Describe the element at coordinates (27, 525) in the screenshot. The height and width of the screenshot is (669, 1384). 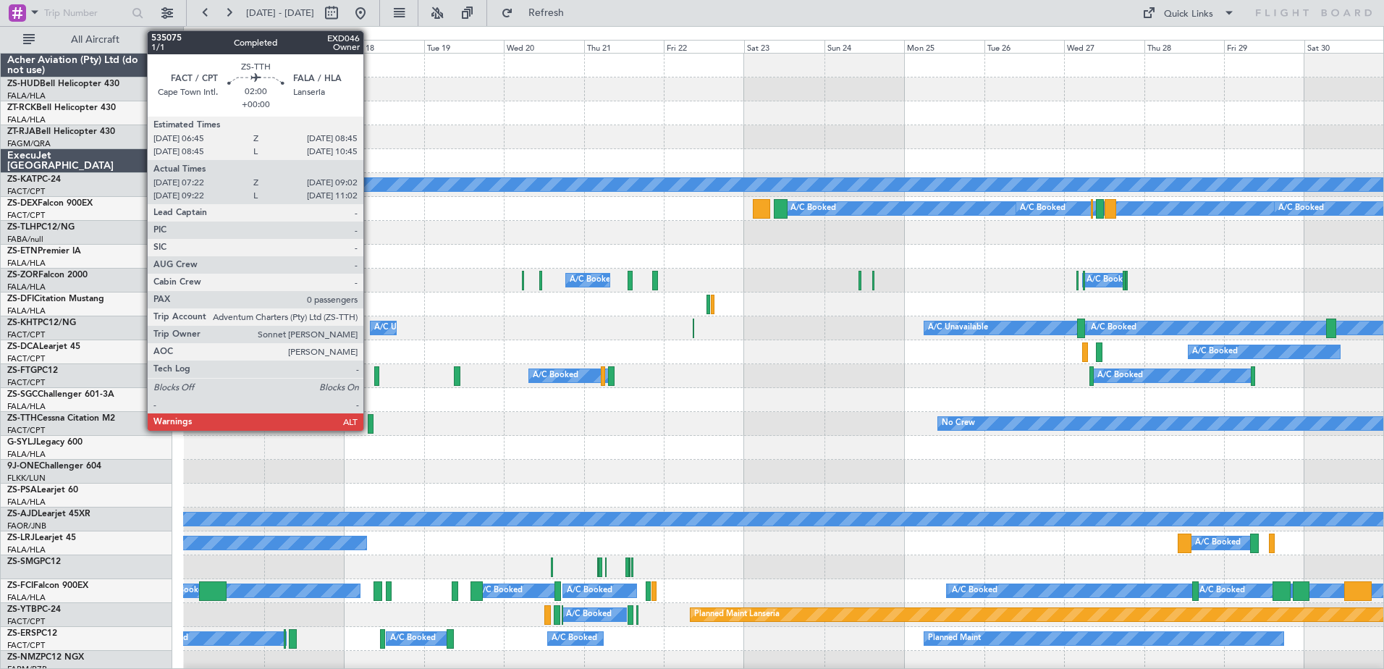
I see `a: FAOR/JNB` at that location.